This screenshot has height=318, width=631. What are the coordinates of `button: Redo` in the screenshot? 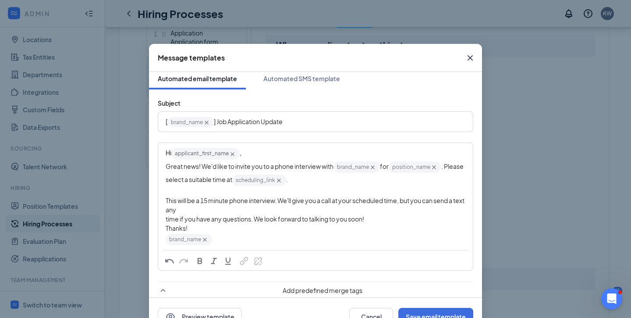 It's located at (184, 261).